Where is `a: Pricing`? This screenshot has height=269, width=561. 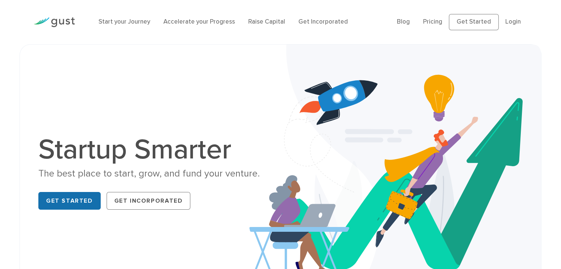 a: Pricing is located at coordinates (433, 22).